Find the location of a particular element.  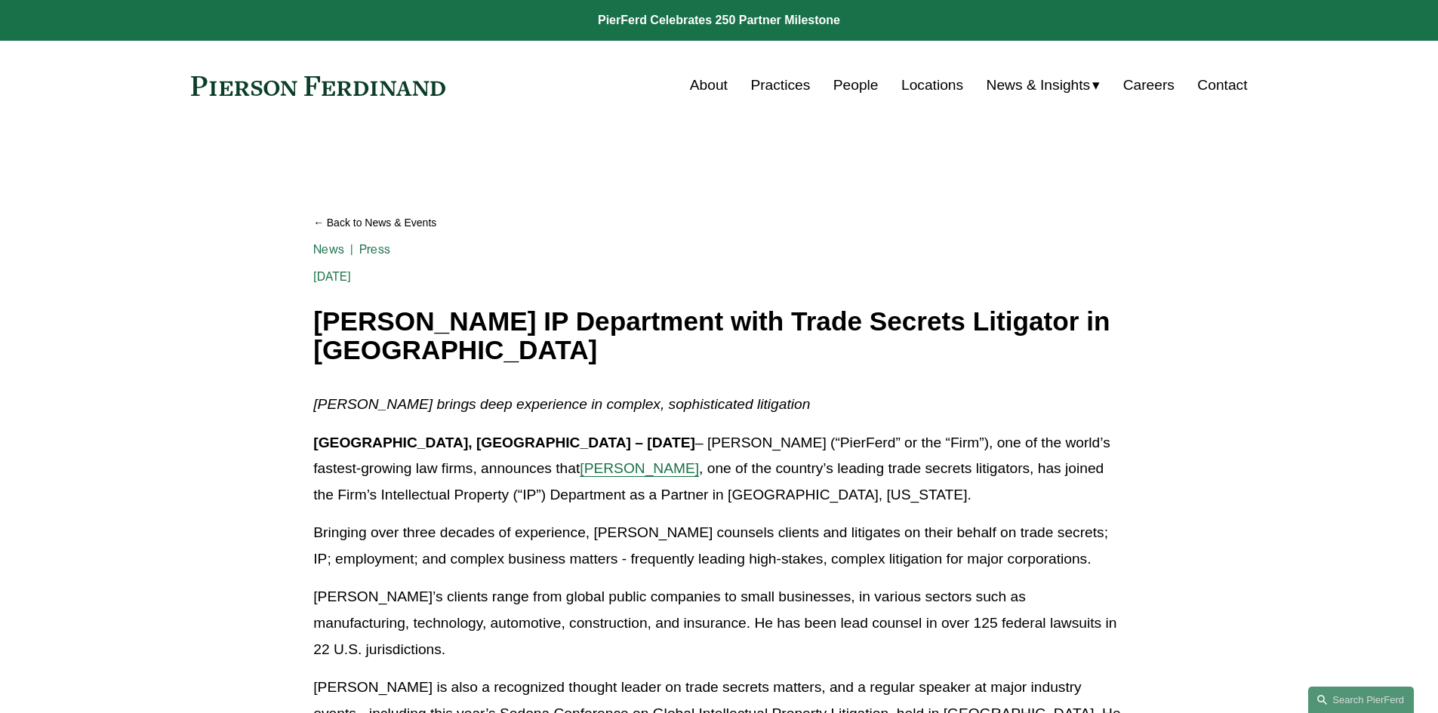

a: Back to News & Events is located at coordinates (719, 223).